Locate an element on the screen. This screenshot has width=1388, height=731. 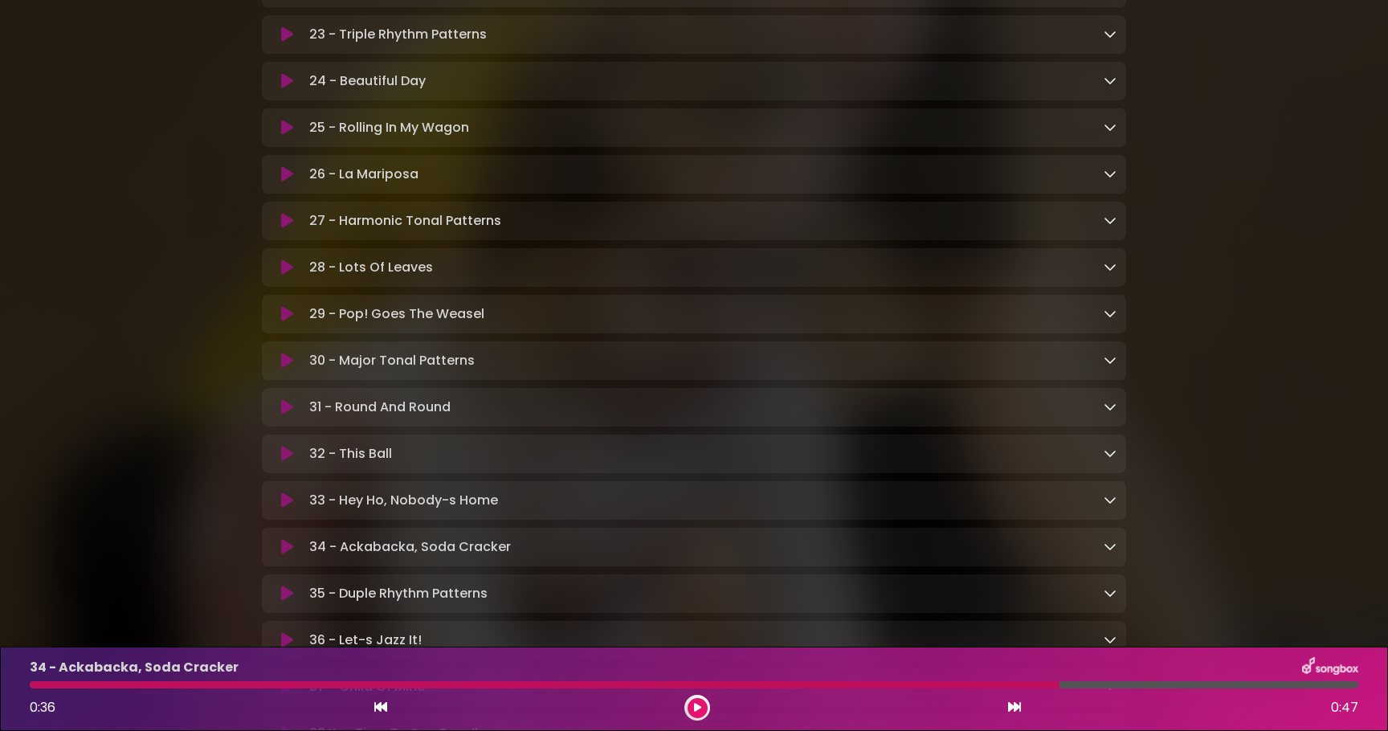
p: 35 - Duple Rhythm Patterns is located at coordinates (398, 594).